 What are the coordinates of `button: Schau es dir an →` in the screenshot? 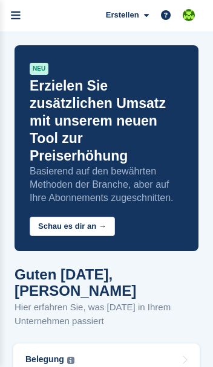 It's located at (72, 226).